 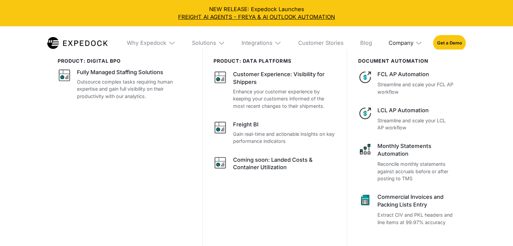 I want to click on a: FREIGHT AI AGENTS - FREYA & AI OUTLOOK AUTOMATION, so click(x=256, y=17).